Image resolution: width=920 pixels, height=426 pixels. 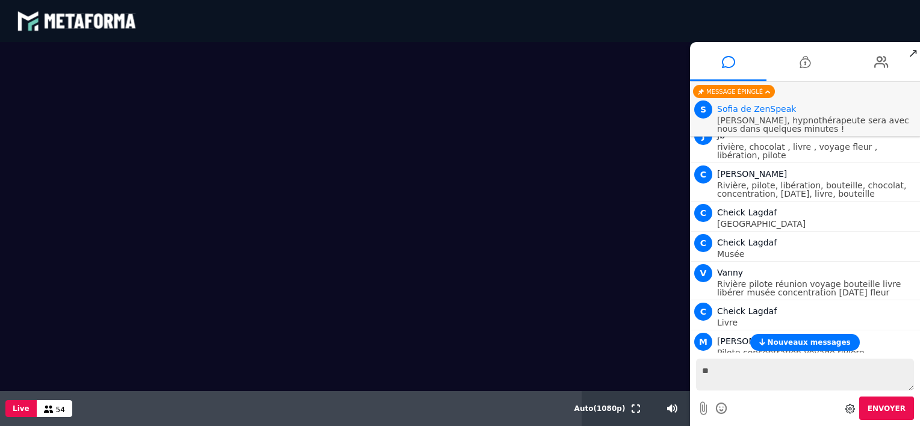 What do you see at coordinates (60, 410) in the screenshot?
I see `span: 54` at bounding box center [60, 410].